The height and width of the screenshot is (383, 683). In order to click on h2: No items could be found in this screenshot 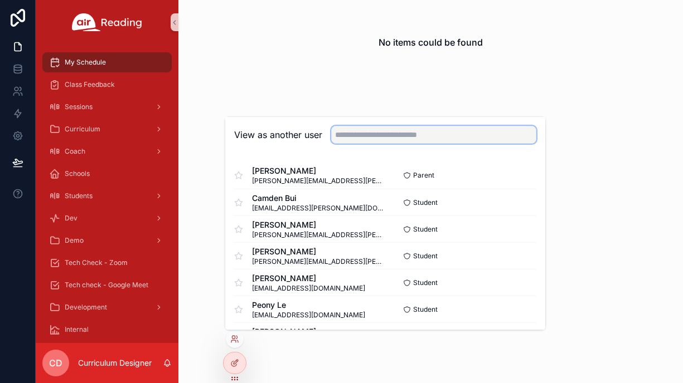, I will do `click(430, 42)`.